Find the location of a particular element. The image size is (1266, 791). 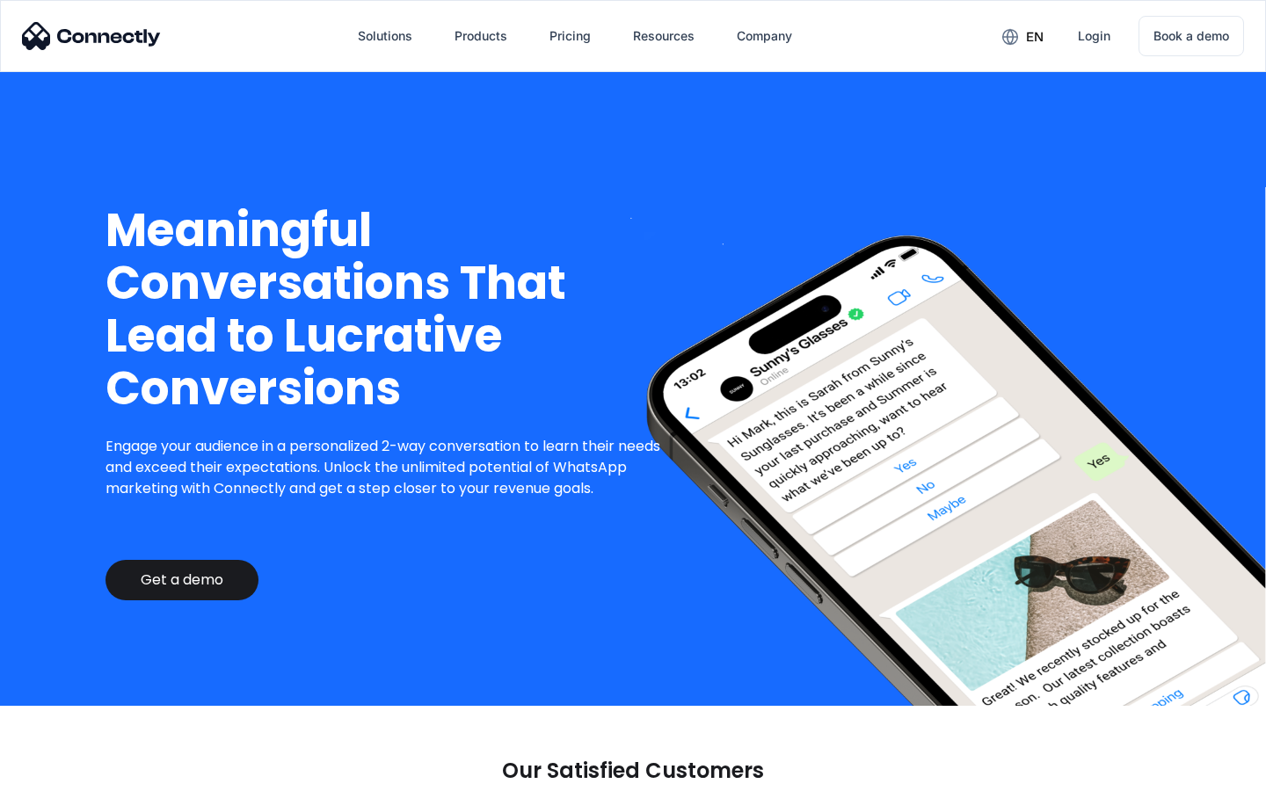

a: Get a demo is located at coordinates (182, 580).